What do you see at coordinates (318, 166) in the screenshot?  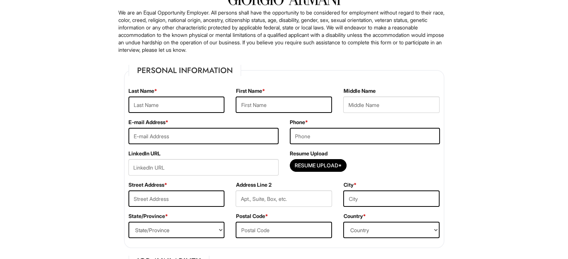 I see `button: Resume Upload*Resume Upload*` at bounding box center [318, 166].